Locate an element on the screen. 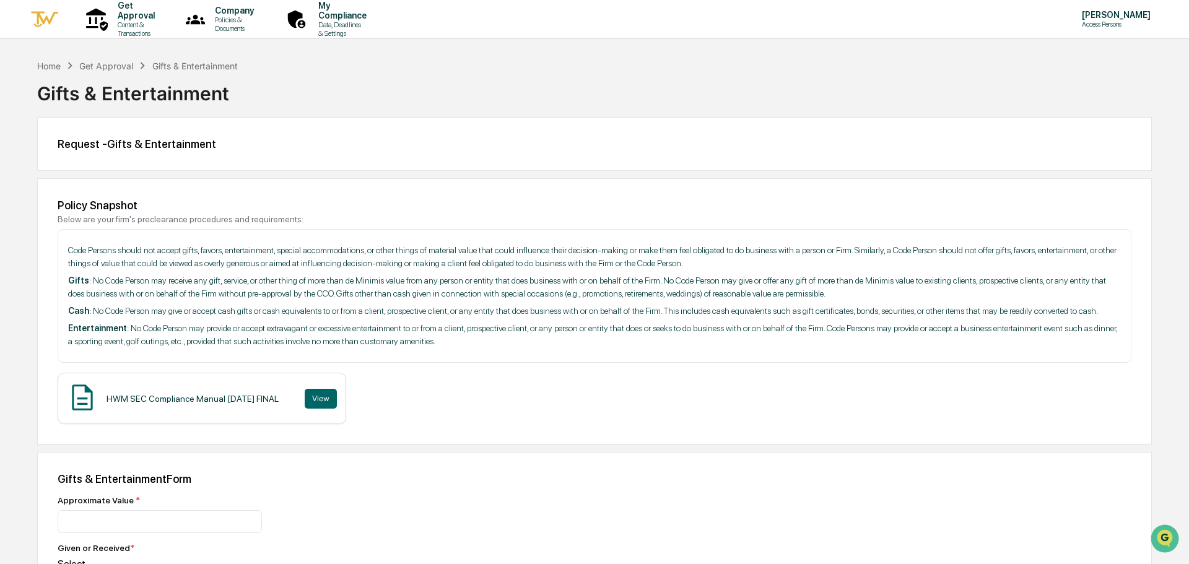 This screenshot has height=564, width=1189. button: View is located at coordinates (321, 399).